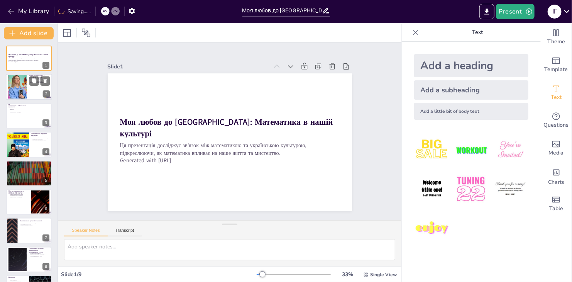  Describe the element at coordinates (19, 196) in the screenshot. I see `p: Інтерактивні методи навчання` at that location.